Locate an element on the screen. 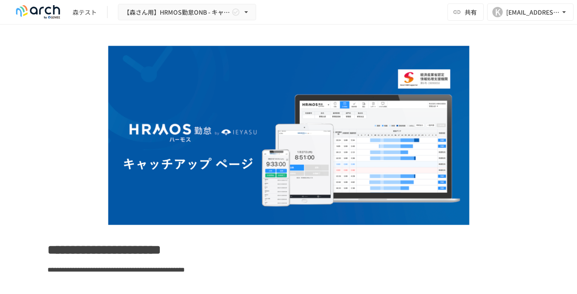 This screenshot has height=294, width=577. span: 【森さん用】HRMOS勤怠ONB - キャッチアップ is located at coordinates (177, 12).